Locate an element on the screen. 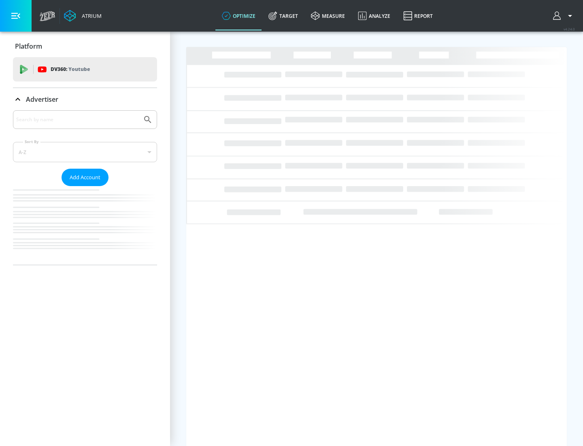 Image resolution: width=583 pixels, height=446 pixels. p: Youtube is located at coordinates (79, 69).